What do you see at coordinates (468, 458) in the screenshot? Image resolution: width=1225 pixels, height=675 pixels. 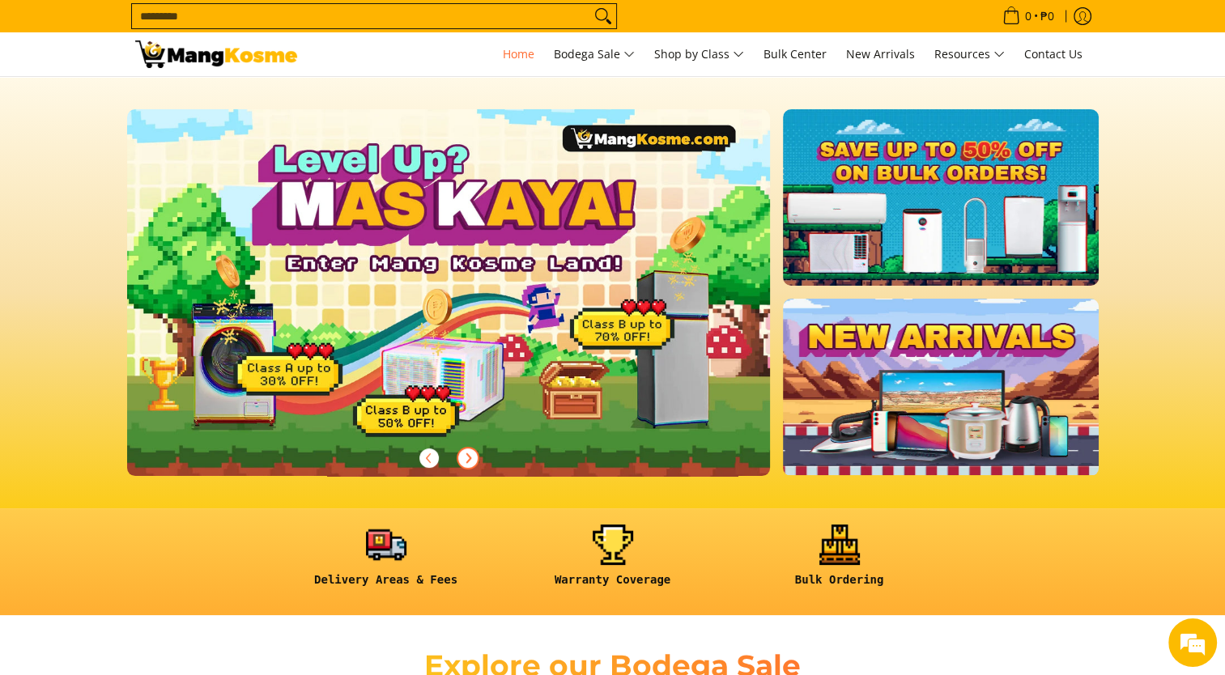 I see `button: Next` at bounding box center [468, 458].